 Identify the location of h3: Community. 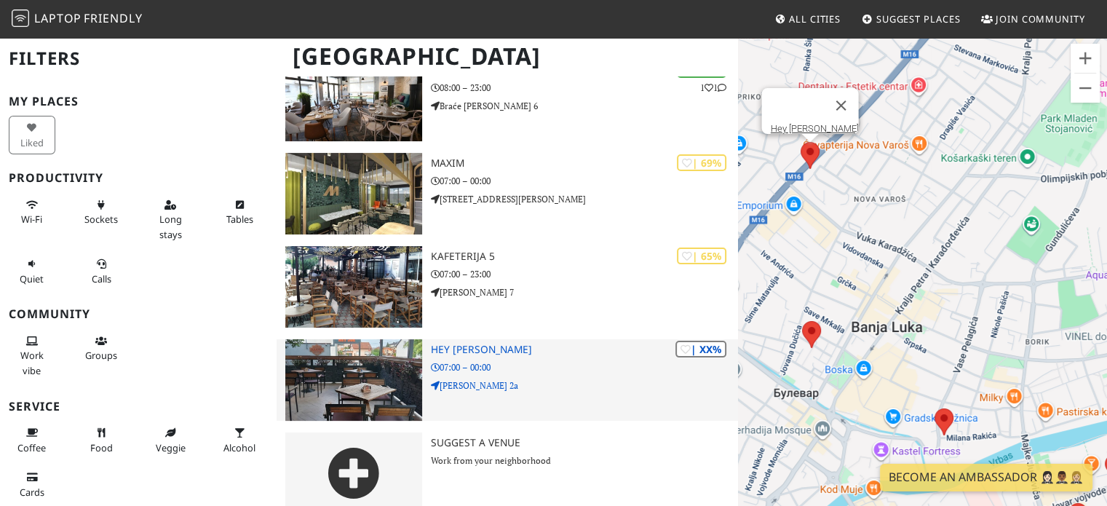
(138, 314).